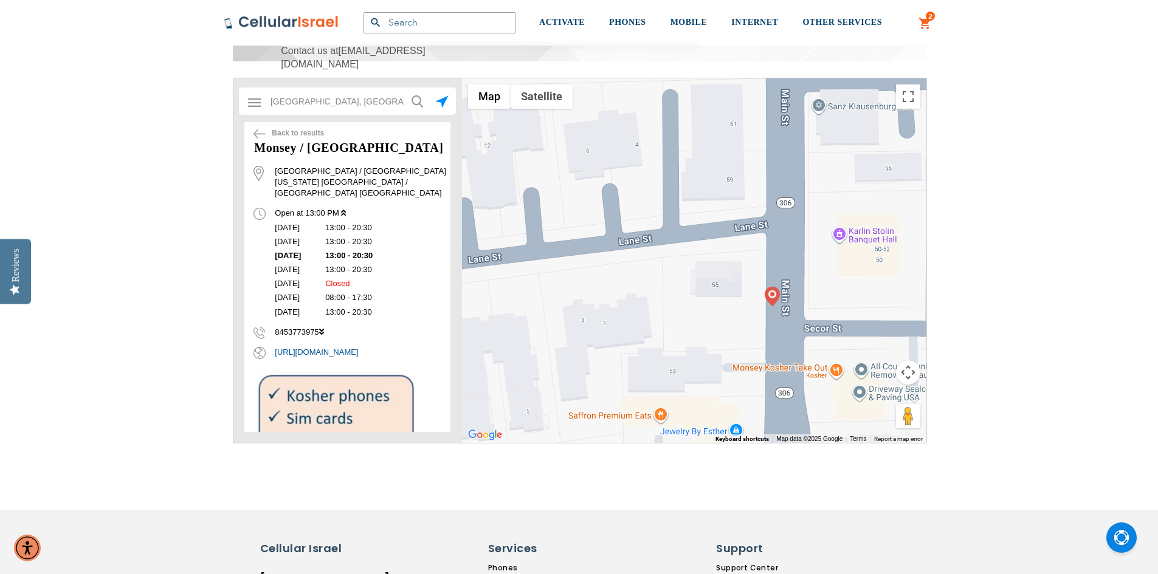 The width and height of the screenshot is (1158, 574). Describe the element at coordinates (16, 265) in the screenshot. I see `div: Reviews` at that location.